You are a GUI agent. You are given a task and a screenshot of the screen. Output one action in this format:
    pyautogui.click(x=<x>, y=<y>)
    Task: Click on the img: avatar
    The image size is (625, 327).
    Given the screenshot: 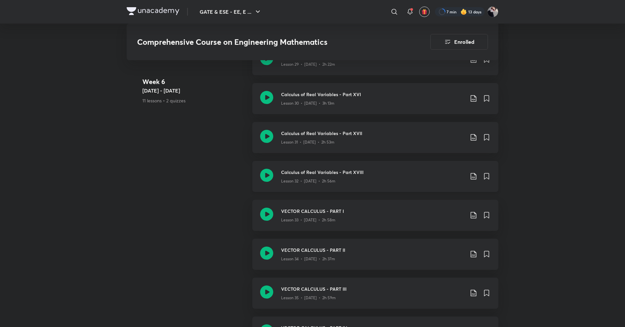 What is the action you would take?
    pyautogui.click(x=424, y=12)
    